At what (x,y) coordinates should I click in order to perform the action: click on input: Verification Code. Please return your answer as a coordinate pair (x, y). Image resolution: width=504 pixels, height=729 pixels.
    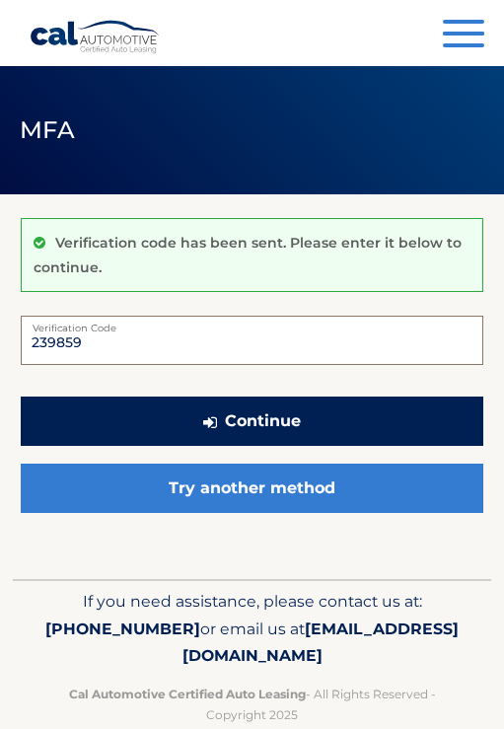
    Looking at the image, I should click on (252, 340).